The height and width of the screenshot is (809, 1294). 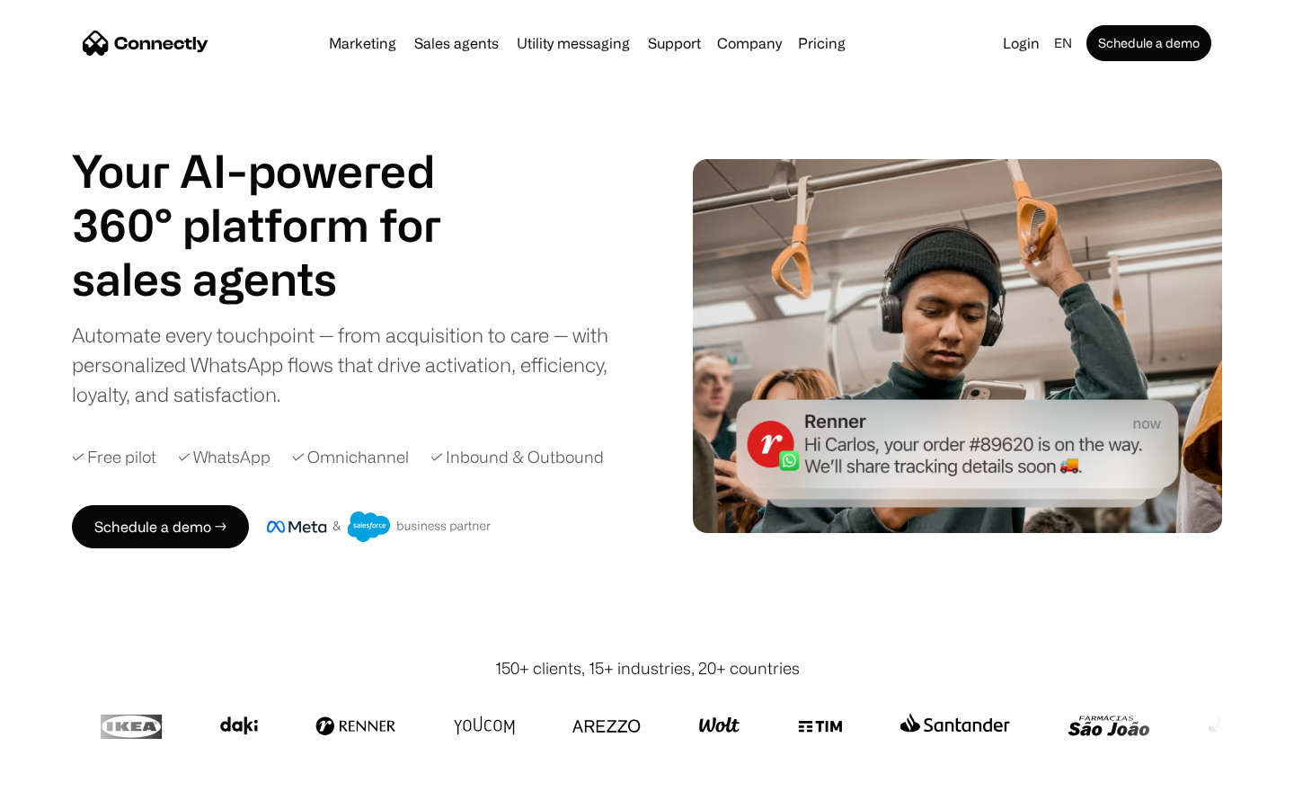 I want to click on div: ✓ Omnichannel, so click(x=351, y=457).